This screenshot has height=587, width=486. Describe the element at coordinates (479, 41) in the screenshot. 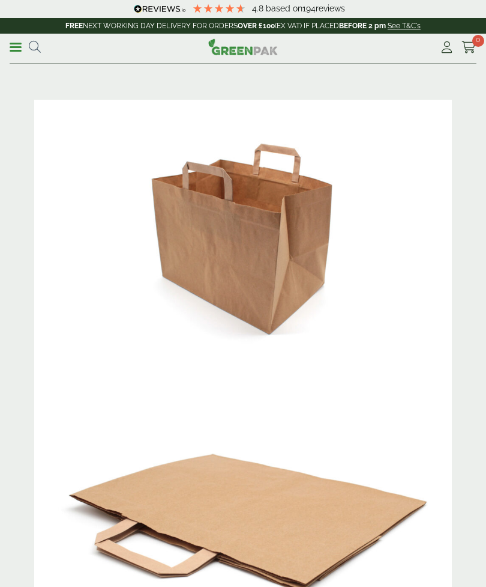

I see `span: 0` at that location.